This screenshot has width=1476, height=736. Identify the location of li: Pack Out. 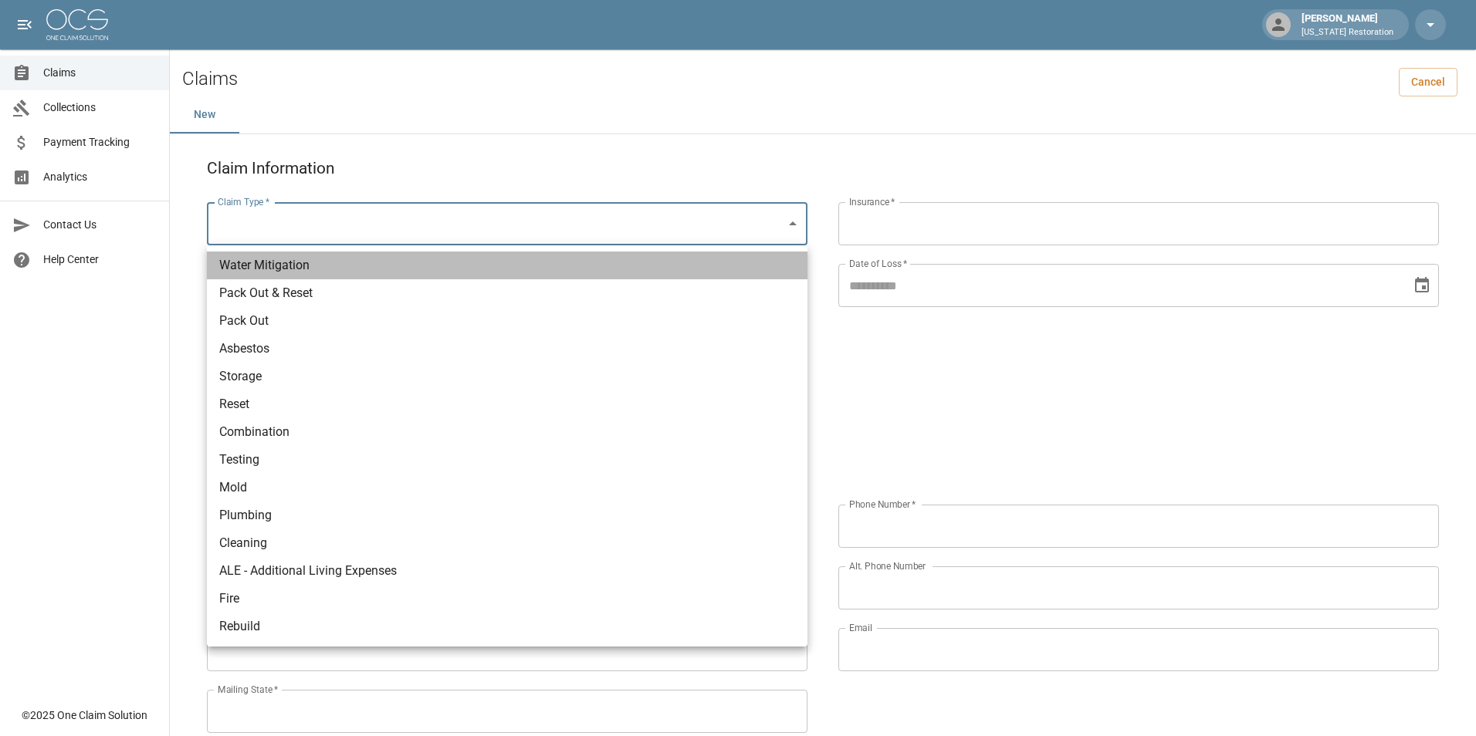
(507, 321).